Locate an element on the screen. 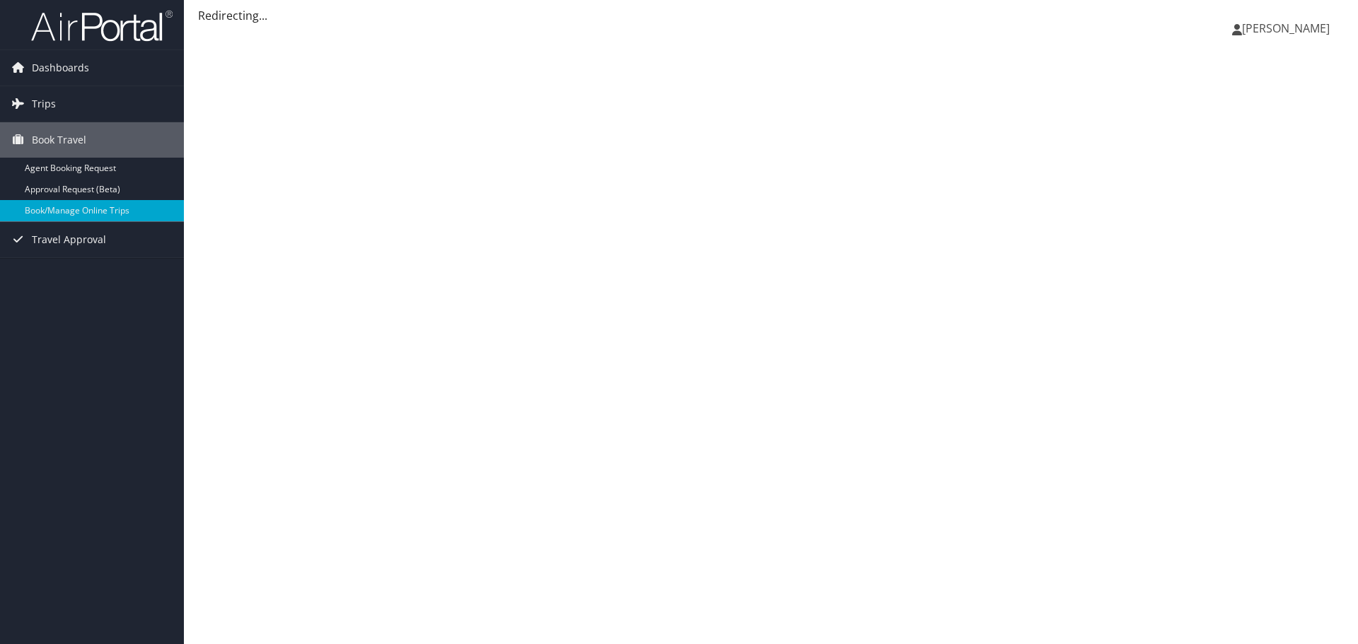  div: Redirecting... is located at coordinates (771, 16).